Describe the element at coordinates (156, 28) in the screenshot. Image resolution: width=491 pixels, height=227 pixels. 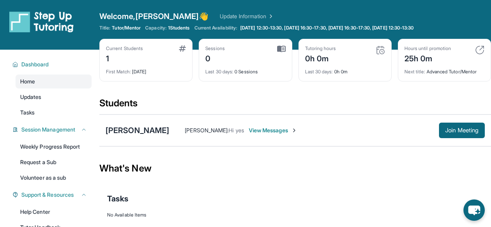
I see `span: Capacity:` at that location.